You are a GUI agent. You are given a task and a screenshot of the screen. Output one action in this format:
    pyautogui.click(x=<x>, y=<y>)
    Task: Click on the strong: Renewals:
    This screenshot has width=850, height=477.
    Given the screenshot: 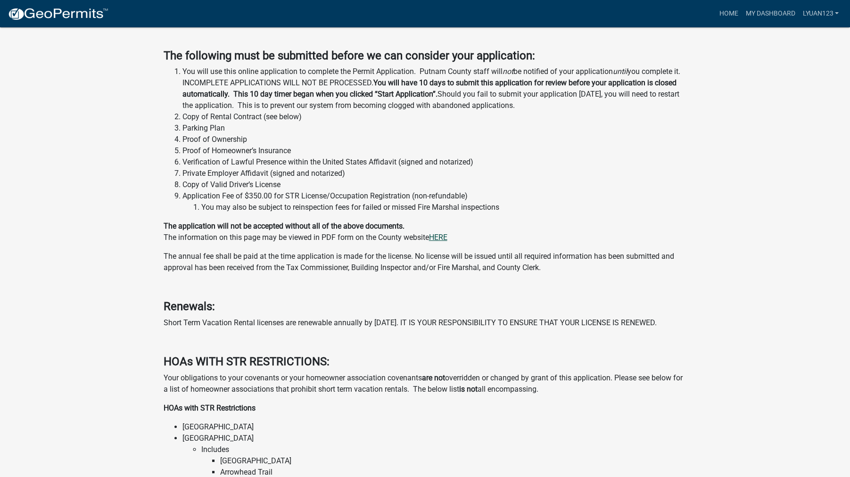 What is the action you would take?
    pyautogui.click(x=189, y=306)
    